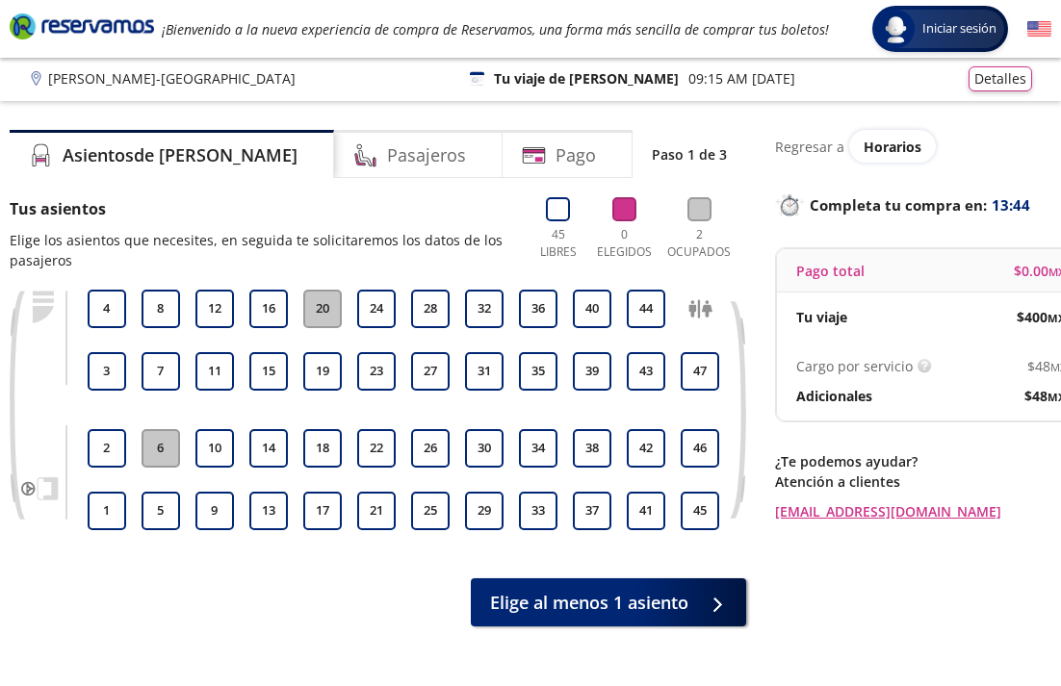 The image size is (1061, 686). I want to click on button: 28, so click(430, 309).